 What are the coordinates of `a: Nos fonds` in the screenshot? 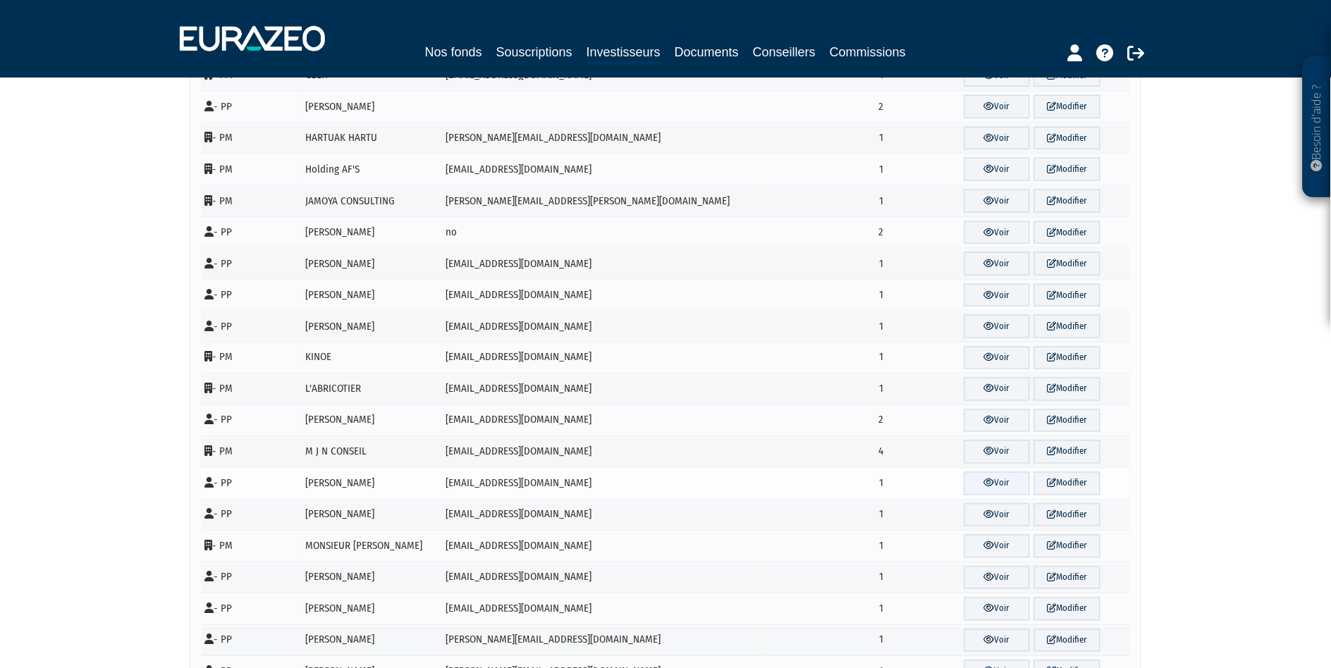 It's located at (453, 52).